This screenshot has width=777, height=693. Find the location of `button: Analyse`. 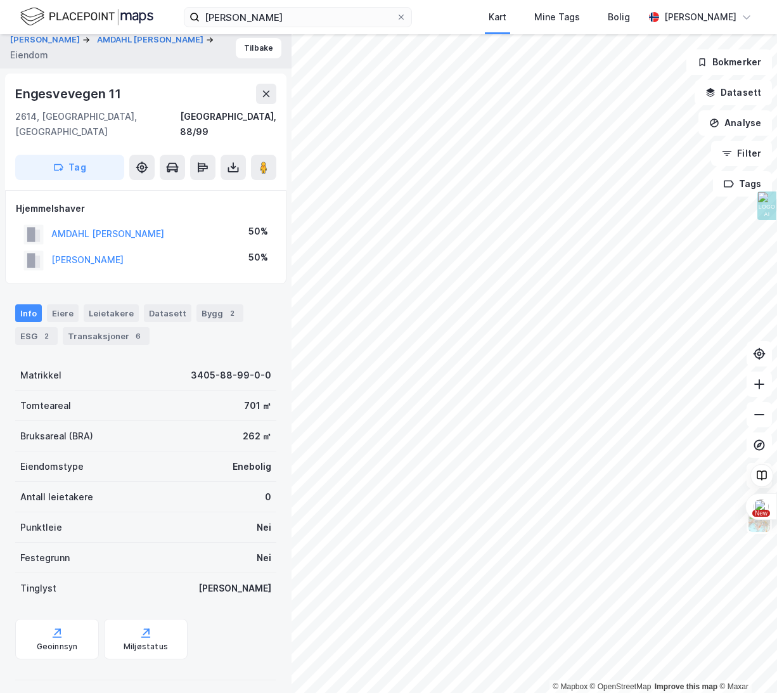

button: Analyse is located at coordinates (735, 123).